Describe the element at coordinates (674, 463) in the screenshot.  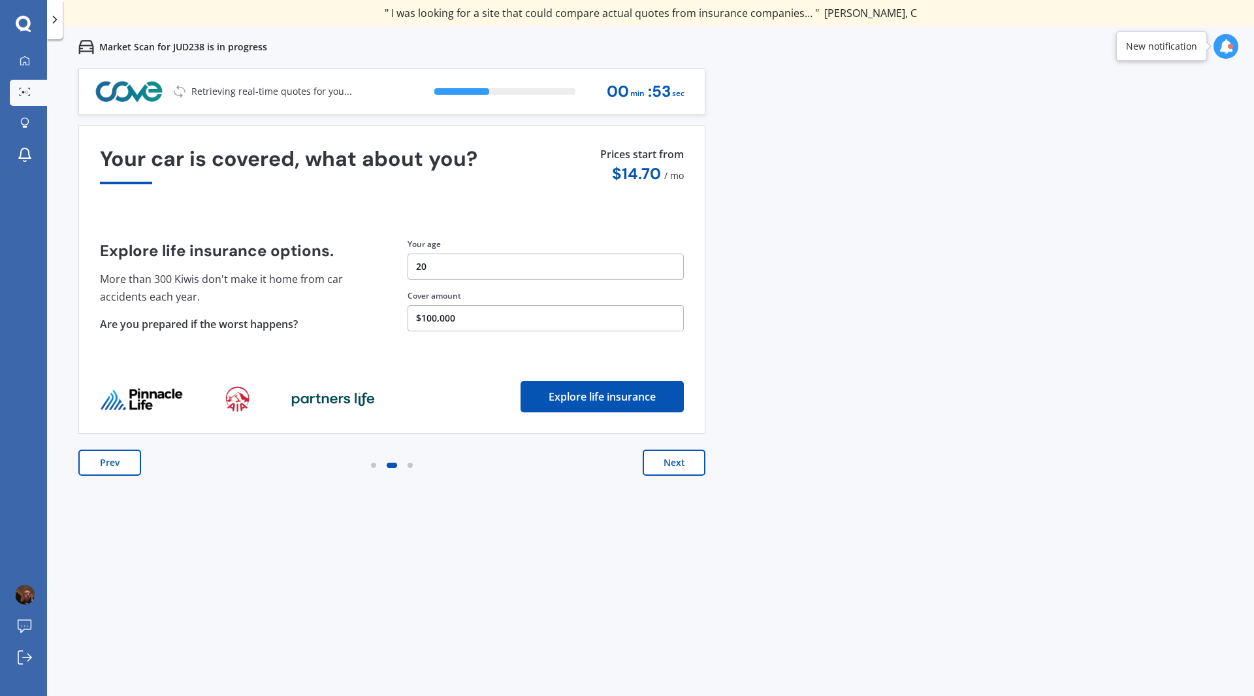
I see `button: Next` at that location.